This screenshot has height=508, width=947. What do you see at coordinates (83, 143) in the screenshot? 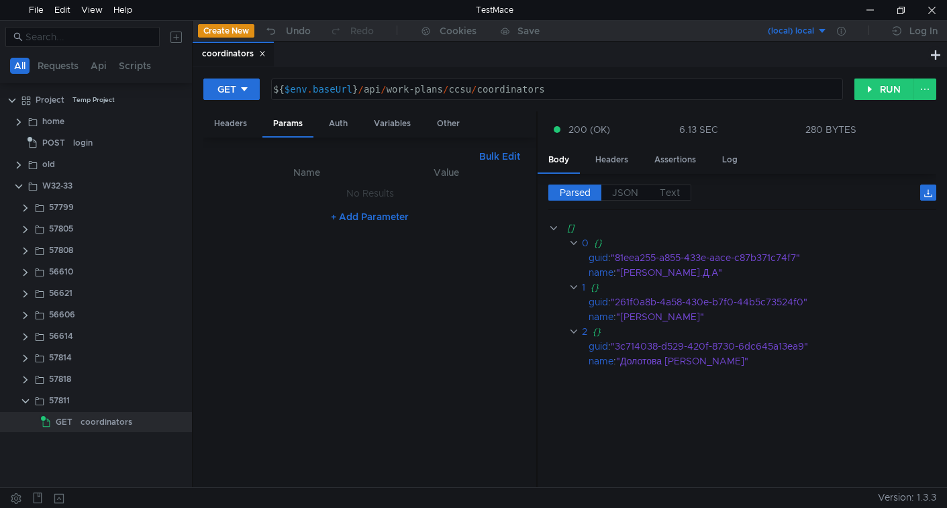
I see `div: login` at bounding box center [83, 143].